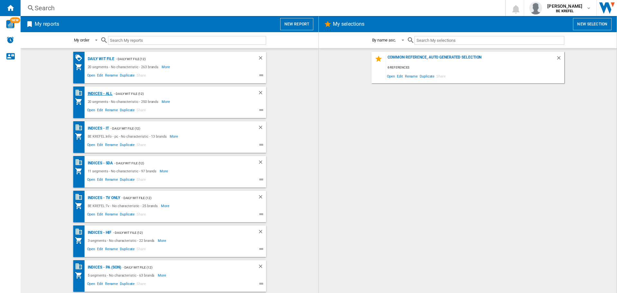  Describe the element at coordinates (262, 8) in the screenshot. I see `div: Search` at that location.